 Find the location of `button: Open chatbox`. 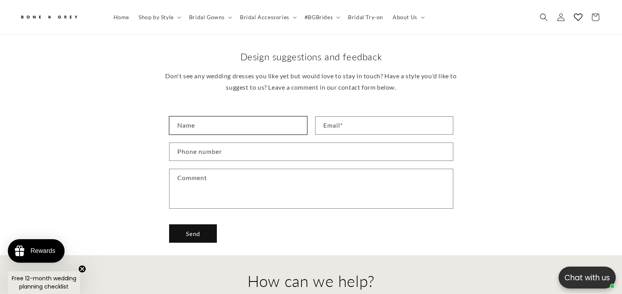

button: Open chatbox is located at coordinates (587, 277).